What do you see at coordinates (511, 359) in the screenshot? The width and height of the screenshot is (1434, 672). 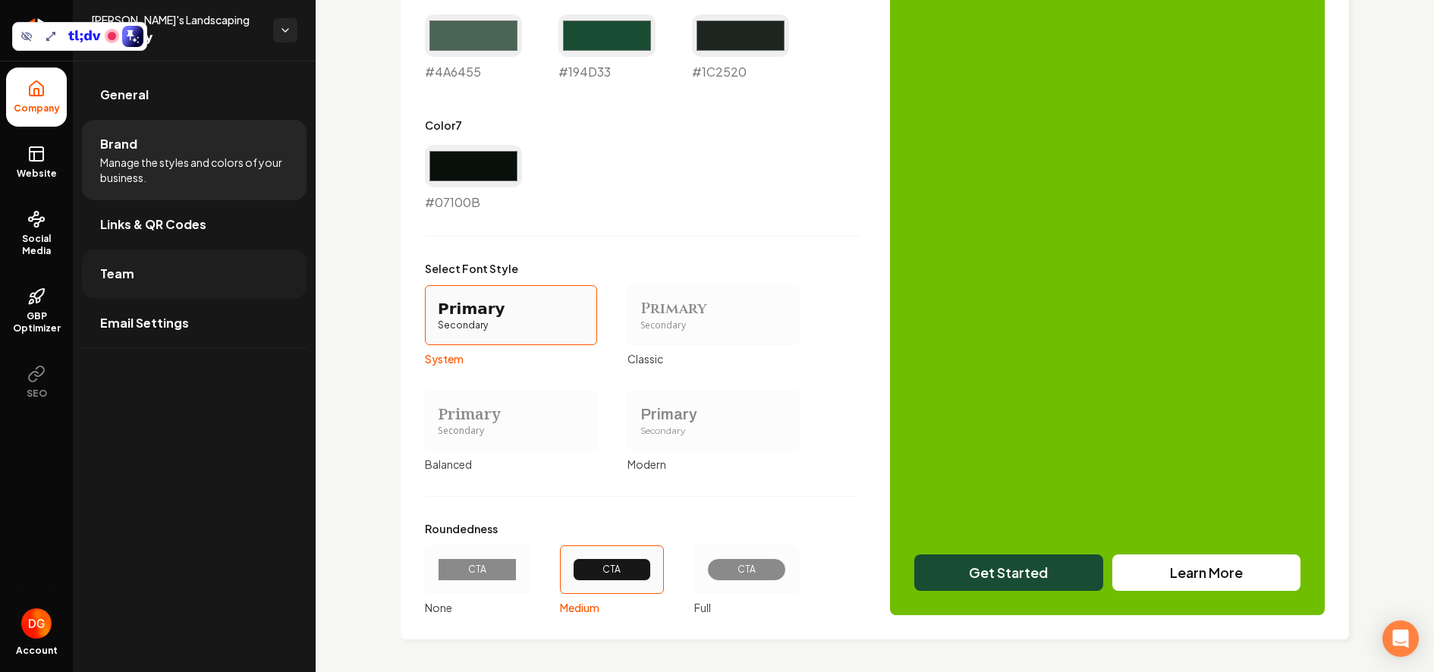 I see `div: System` at bounding box center [511, 359].